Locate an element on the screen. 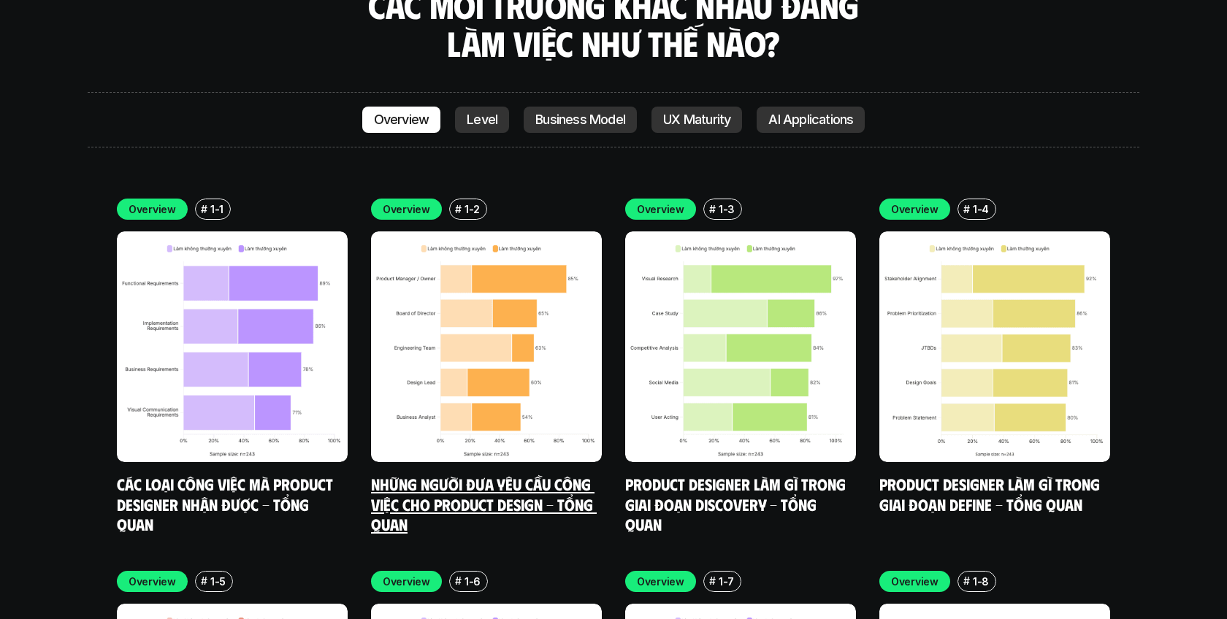  p: 1-2 is located at coordinates (472, 209).